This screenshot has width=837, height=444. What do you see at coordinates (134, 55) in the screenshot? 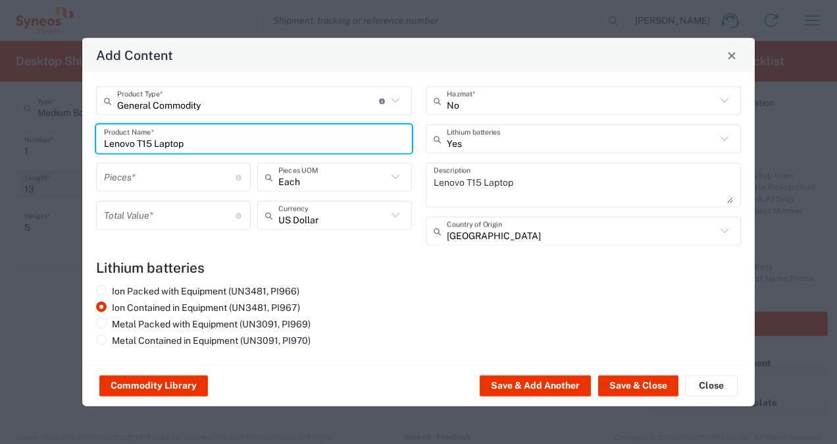
I see `h4: Add Content` at bounding box center [134, 55].